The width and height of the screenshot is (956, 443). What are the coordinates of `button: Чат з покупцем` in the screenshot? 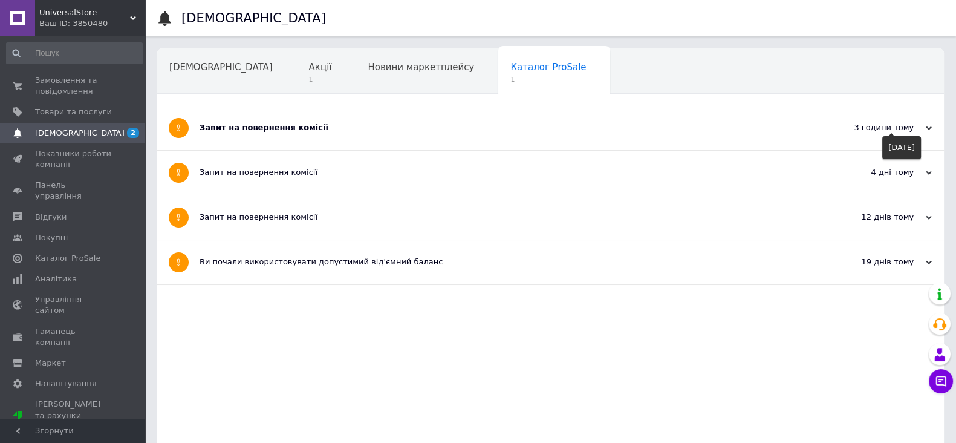 It's located at (941, 381).